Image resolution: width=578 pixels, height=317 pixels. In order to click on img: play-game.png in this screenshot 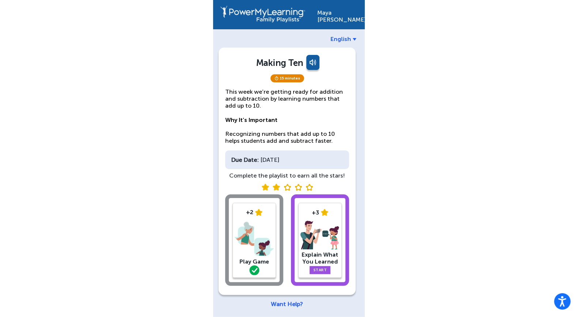, I will do `click(254, 239)`.